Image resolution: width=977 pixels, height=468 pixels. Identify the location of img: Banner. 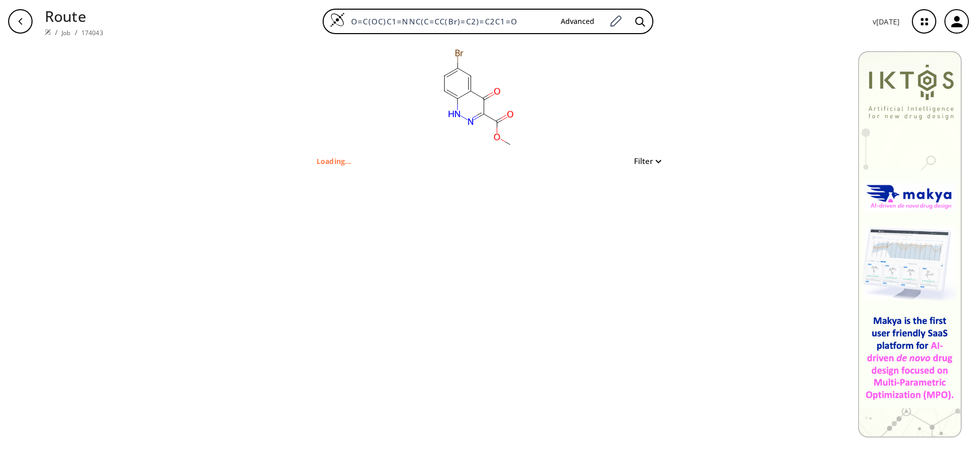
(910, 244).